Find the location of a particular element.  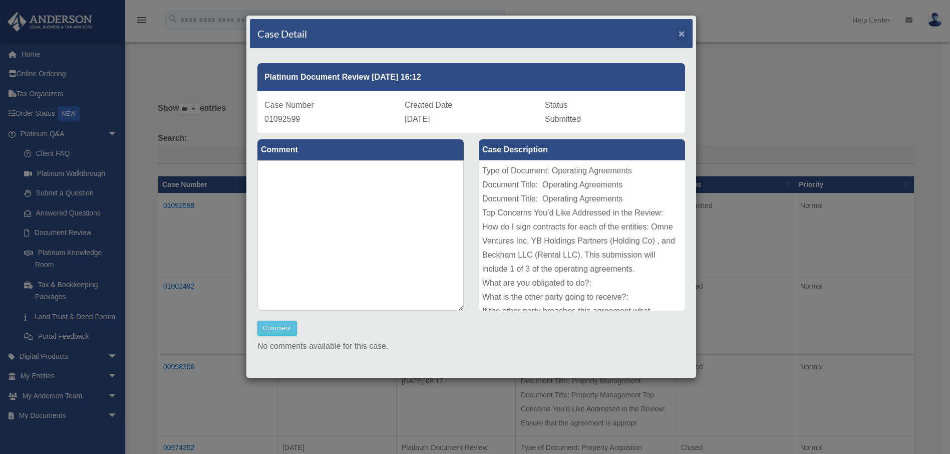

button: Close is located at coordinates (682, 33).